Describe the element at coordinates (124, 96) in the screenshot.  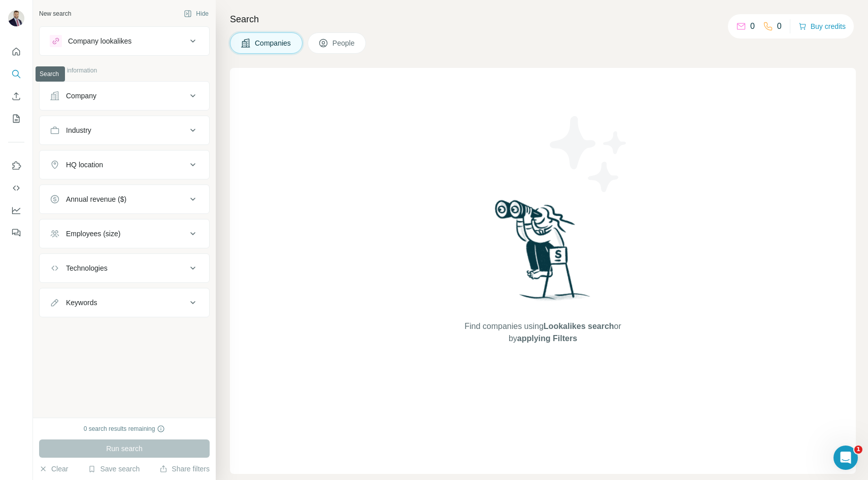
I see `button: Company` at that location.